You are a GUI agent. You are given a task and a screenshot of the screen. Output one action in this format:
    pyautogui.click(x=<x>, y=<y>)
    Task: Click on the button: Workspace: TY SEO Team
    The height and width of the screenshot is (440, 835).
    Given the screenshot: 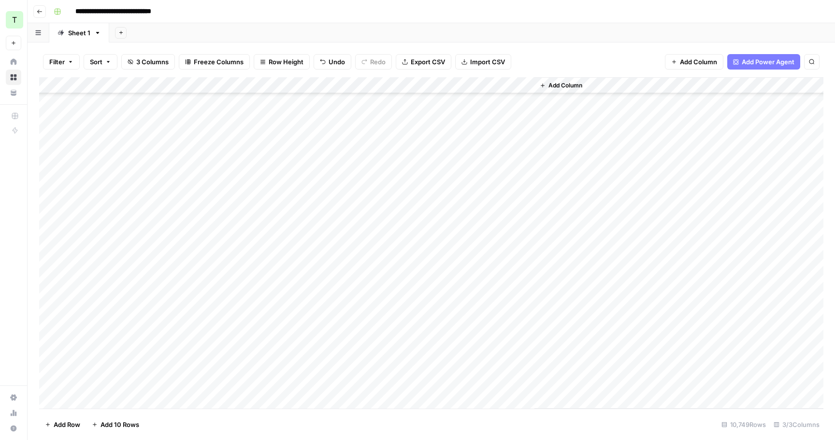 What is the action you would take?
    pyautogui.click(x=14, y=20)
    